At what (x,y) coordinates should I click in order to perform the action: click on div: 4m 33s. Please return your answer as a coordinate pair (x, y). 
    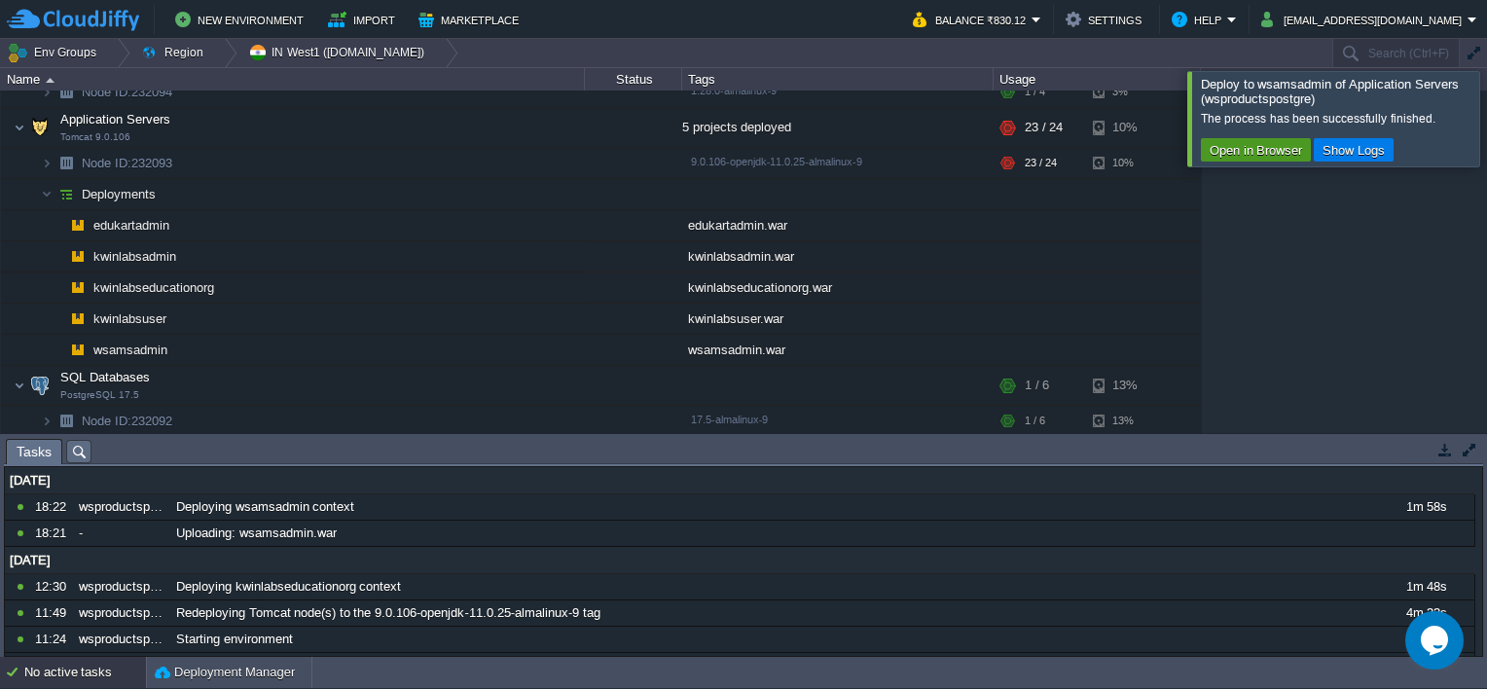
    Looking at the image, I should click on (1425, 613).